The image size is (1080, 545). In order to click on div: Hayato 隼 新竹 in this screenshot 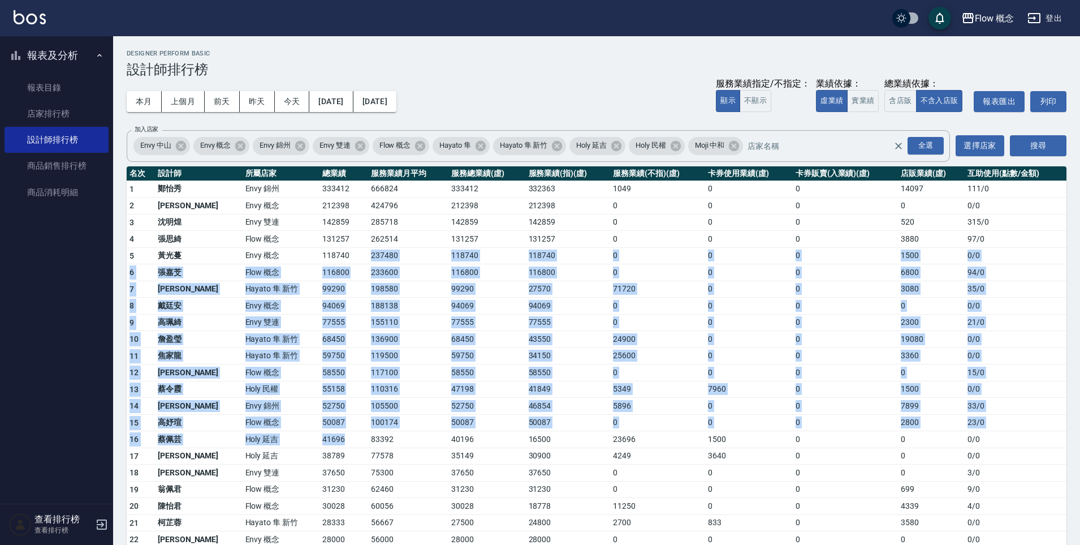, I will do `click(529, 146)`.